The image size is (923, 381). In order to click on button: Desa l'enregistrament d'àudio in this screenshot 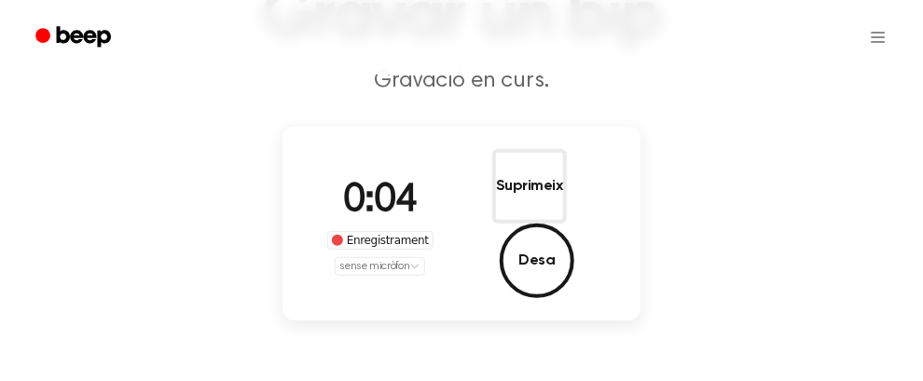, I will do `click(537, 261)`.